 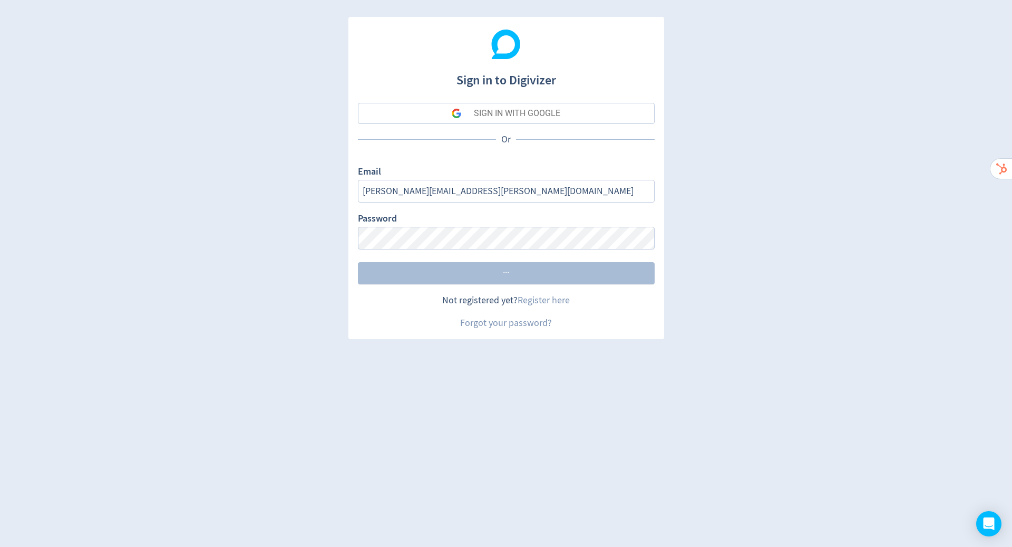 What do you see at coordinates (506, 76) in the screenshot?
I see `h1: Sign in to Digivizer` at bounding box center [506, 76].